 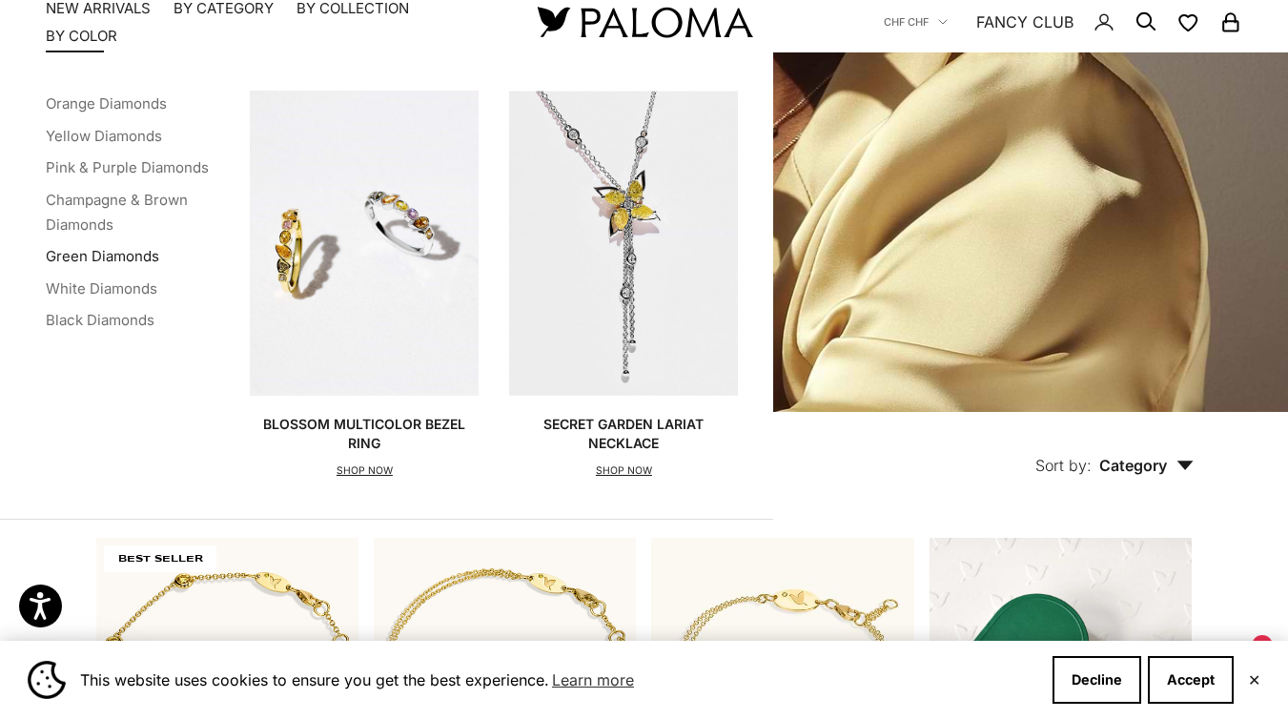 What do you see at coordinates (906, 22) in the screenshot?
I see `span: CHF CHF` at bounding box center [906, 22].